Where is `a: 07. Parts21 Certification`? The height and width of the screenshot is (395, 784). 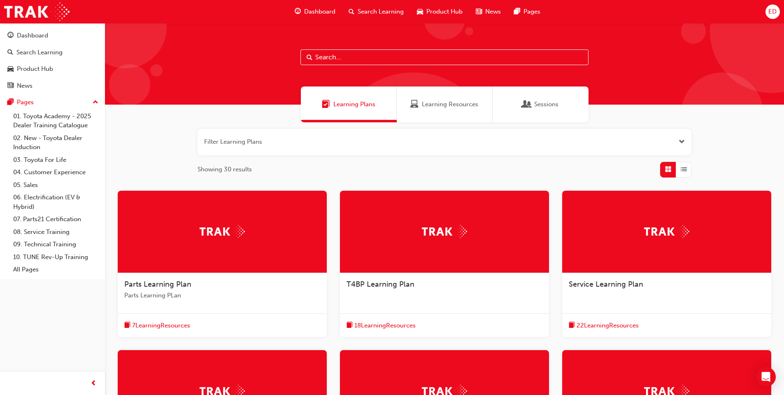
a: 07. Parts21 Certification is located at coordinates (56, 219).